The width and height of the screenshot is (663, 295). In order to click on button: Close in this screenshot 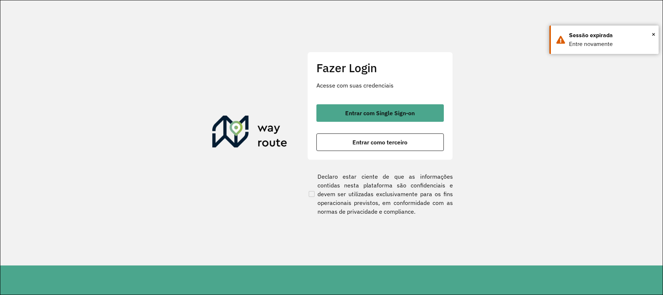, I will do `click(654, 34)`.